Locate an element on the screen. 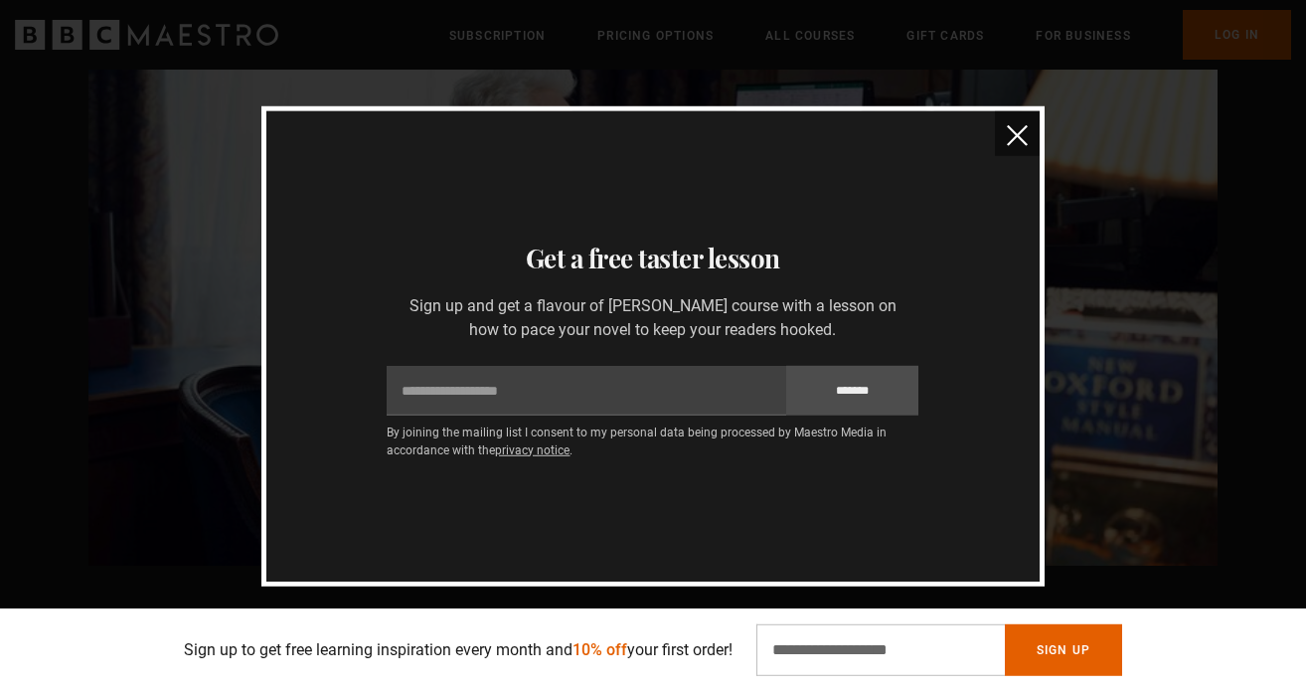  button: close is located at coordinates (1017, 133).